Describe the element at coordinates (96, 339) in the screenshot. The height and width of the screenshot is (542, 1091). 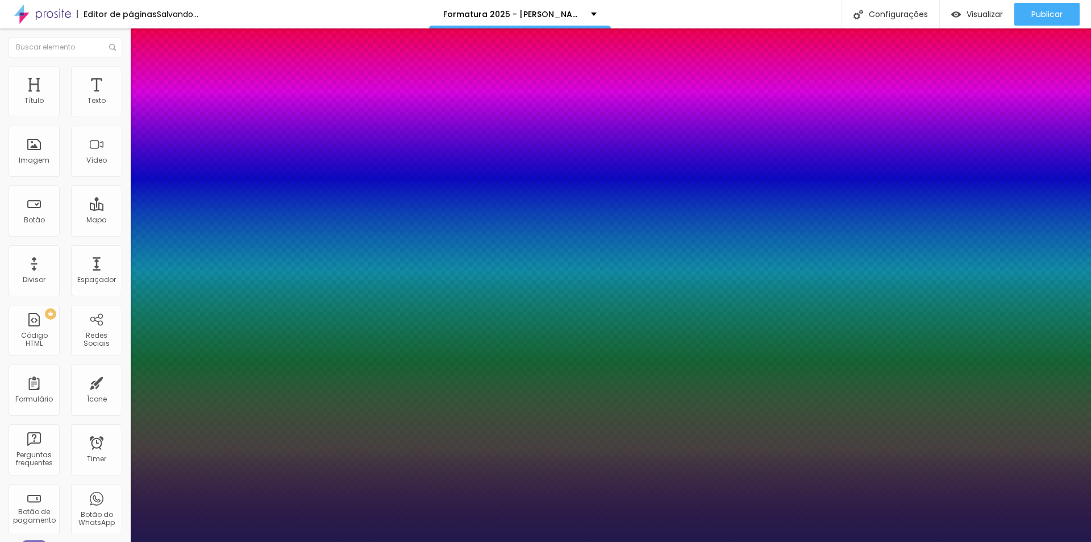
I see `div: Redes Sociais` at that location.